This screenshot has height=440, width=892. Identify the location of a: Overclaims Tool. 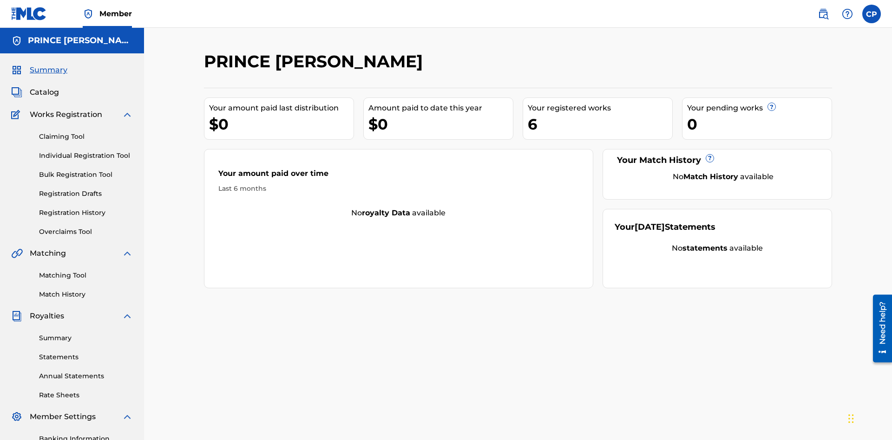
(86, 232).